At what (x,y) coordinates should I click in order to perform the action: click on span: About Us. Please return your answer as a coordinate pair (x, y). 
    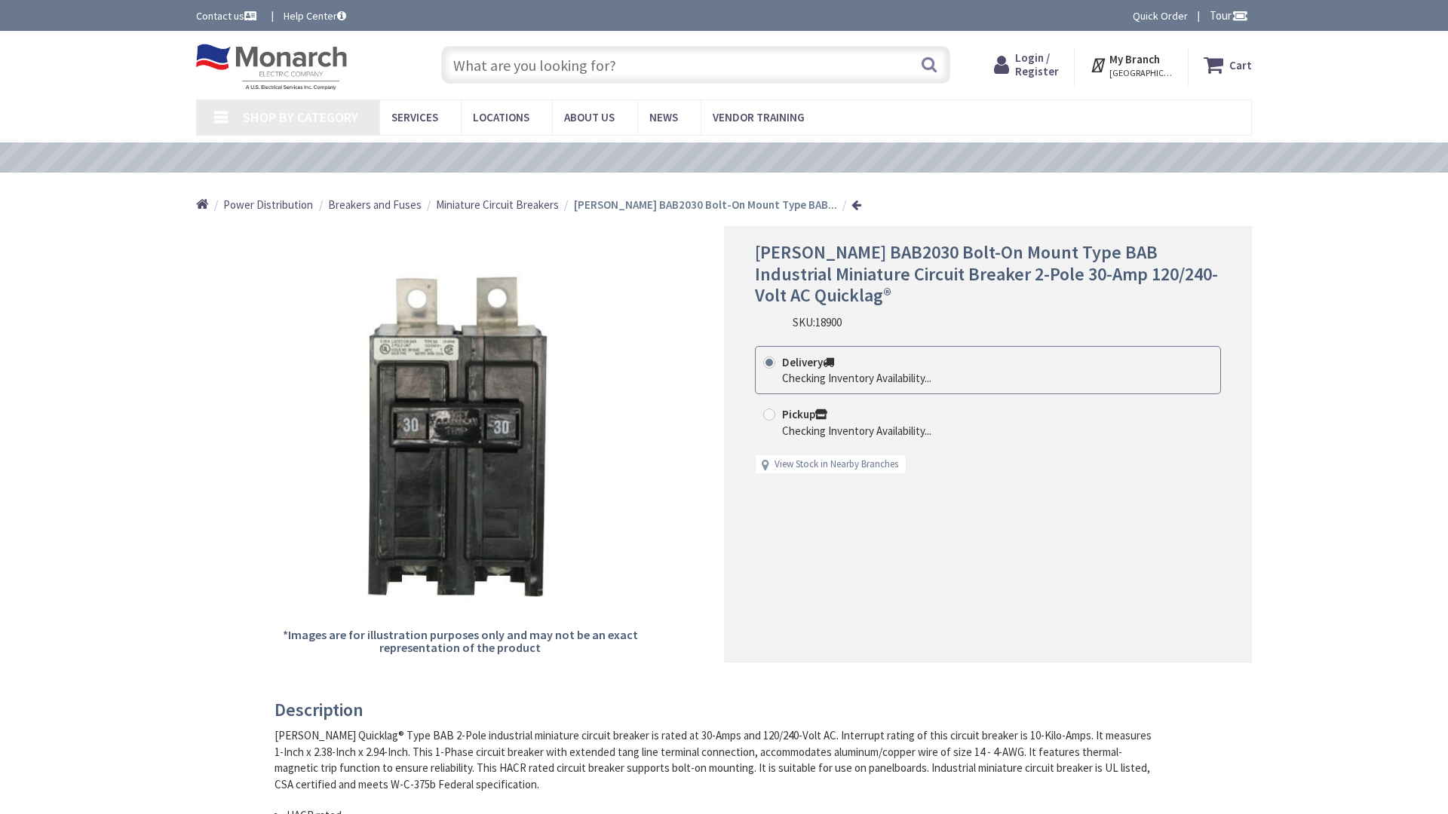
    Looking at the image, I should click on (589, 117).